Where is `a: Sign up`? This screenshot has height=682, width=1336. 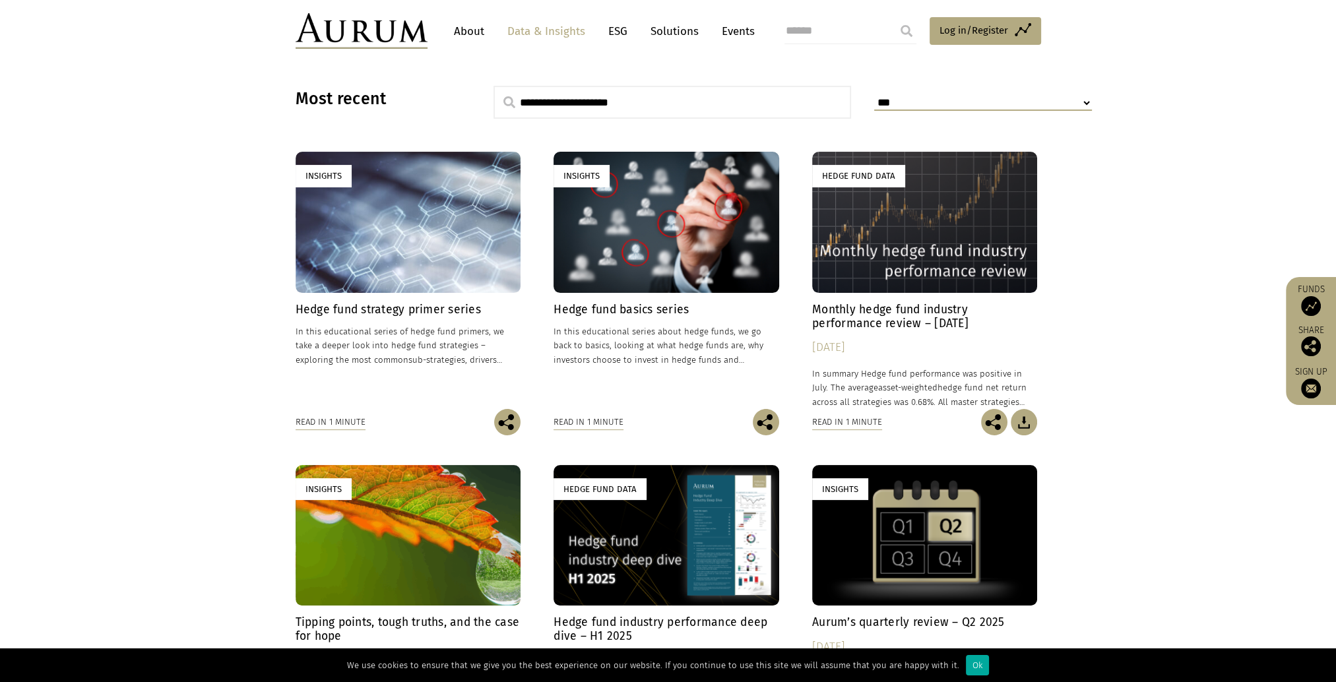
a: Sign up is located at coordinates (1310, 382).